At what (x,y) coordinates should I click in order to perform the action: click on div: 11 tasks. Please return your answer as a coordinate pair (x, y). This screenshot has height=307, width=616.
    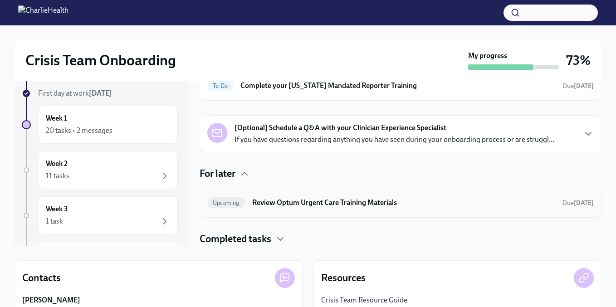
    Looking at the image, I should click on (58, 176).